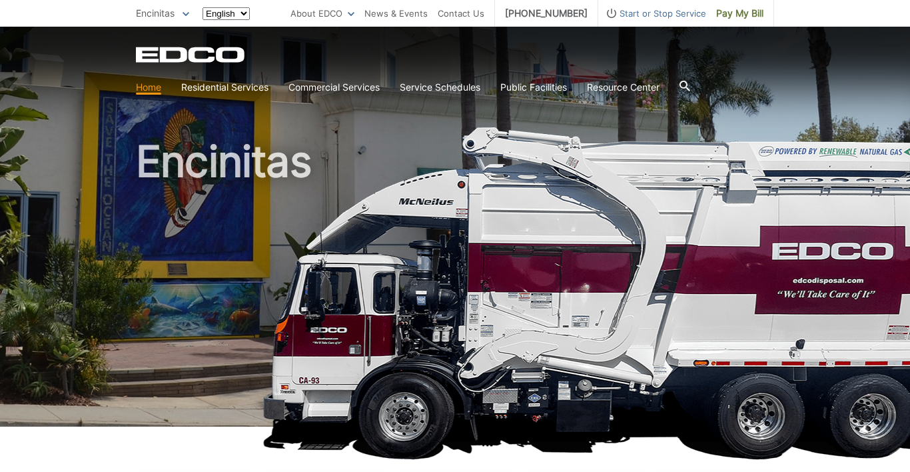 Image resolution: width=910 pixels, height=472 pixels. Describe the element at coordinates (191, 55) in the screenshot. I see `a: EDCD logo. Return to the homepage.` at that location.